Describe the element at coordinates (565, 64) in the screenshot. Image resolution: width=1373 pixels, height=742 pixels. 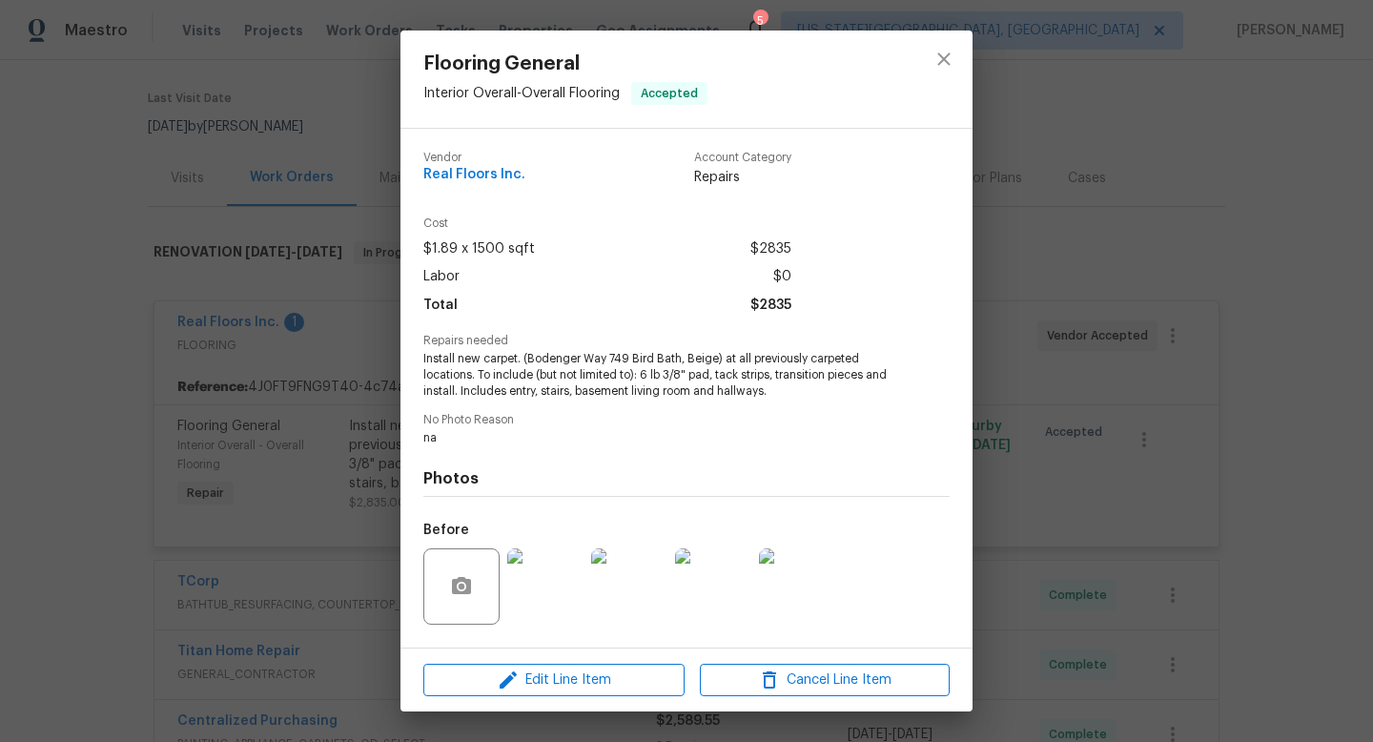
I see `span: Flooring General` at that location.